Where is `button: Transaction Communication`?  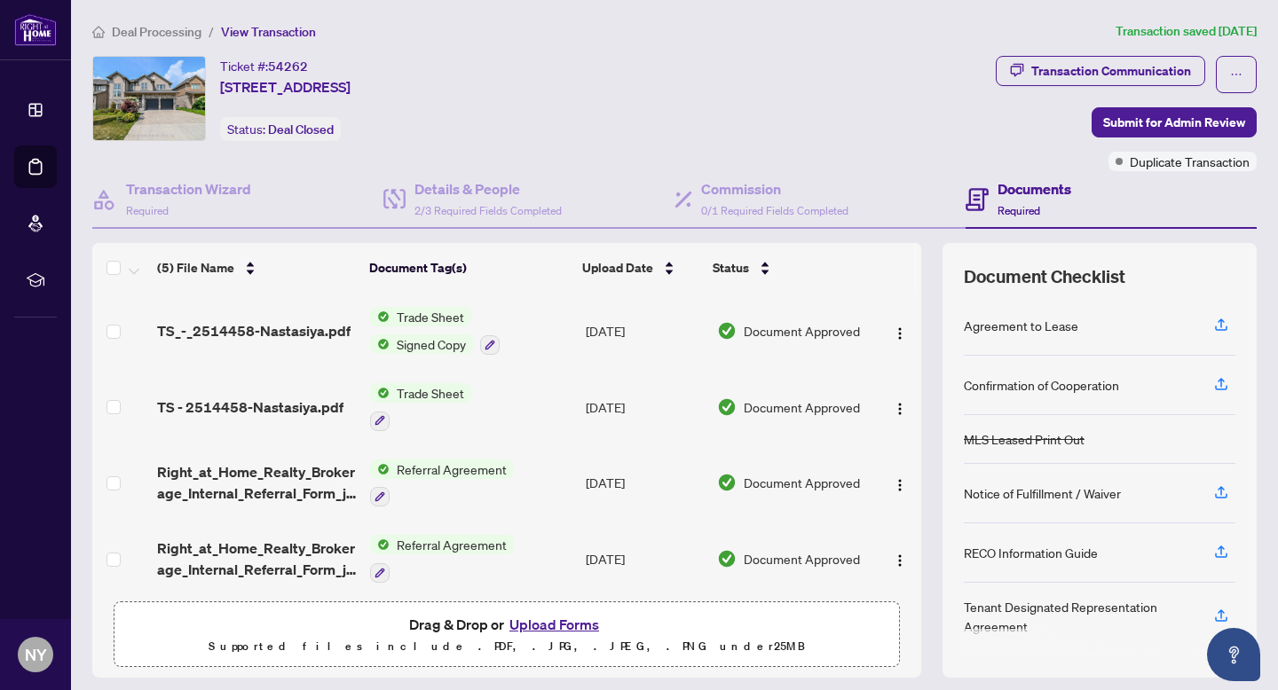 button: Transaction Communication is located at coordinates (1100, 71).